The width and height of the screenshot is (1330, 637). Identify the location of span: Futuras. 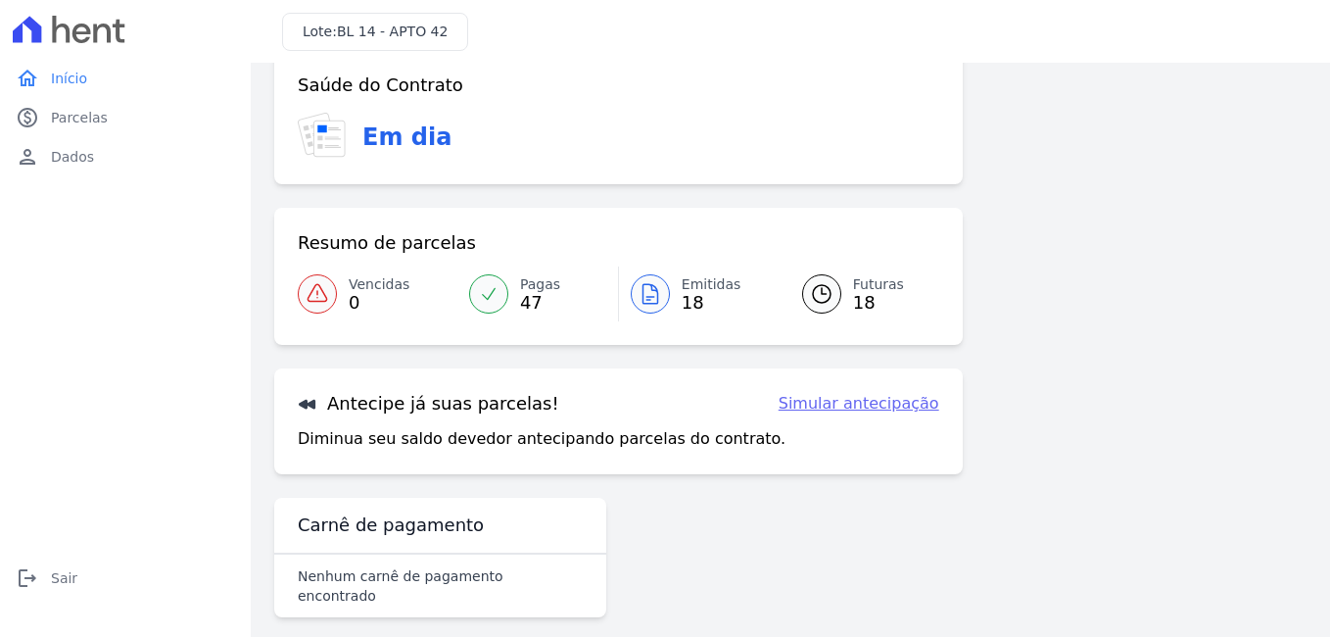
(879, 284).